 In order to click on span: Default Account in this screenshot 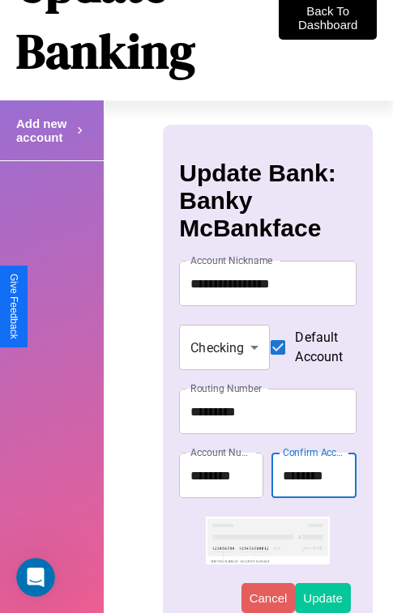, I will do `click(318, 347)`.